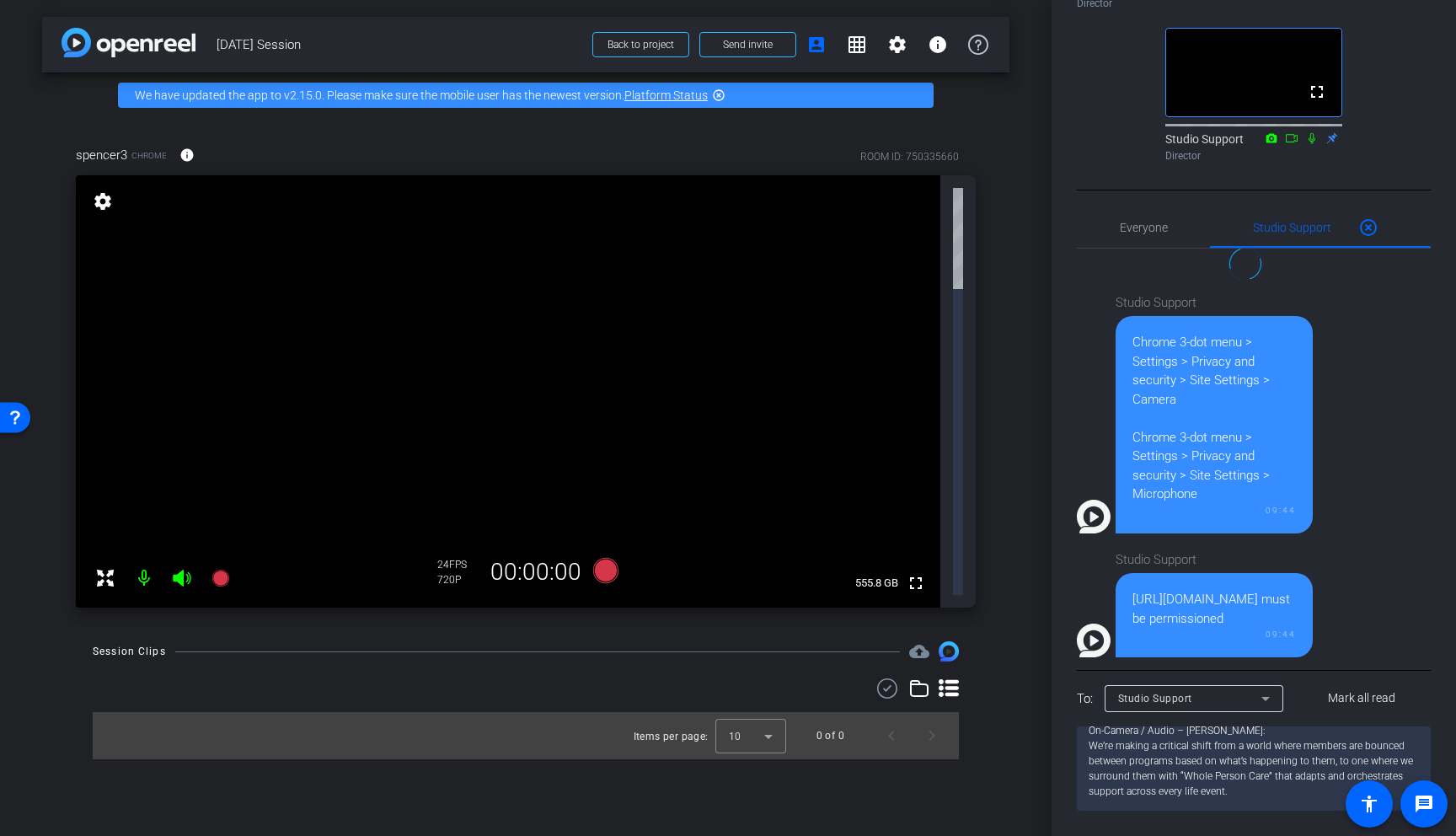 The height and width of the screenshot is (836, 1456). Describe the element at coordinates (932, 736) in the screenshot. I see `button: Next page` at that location.